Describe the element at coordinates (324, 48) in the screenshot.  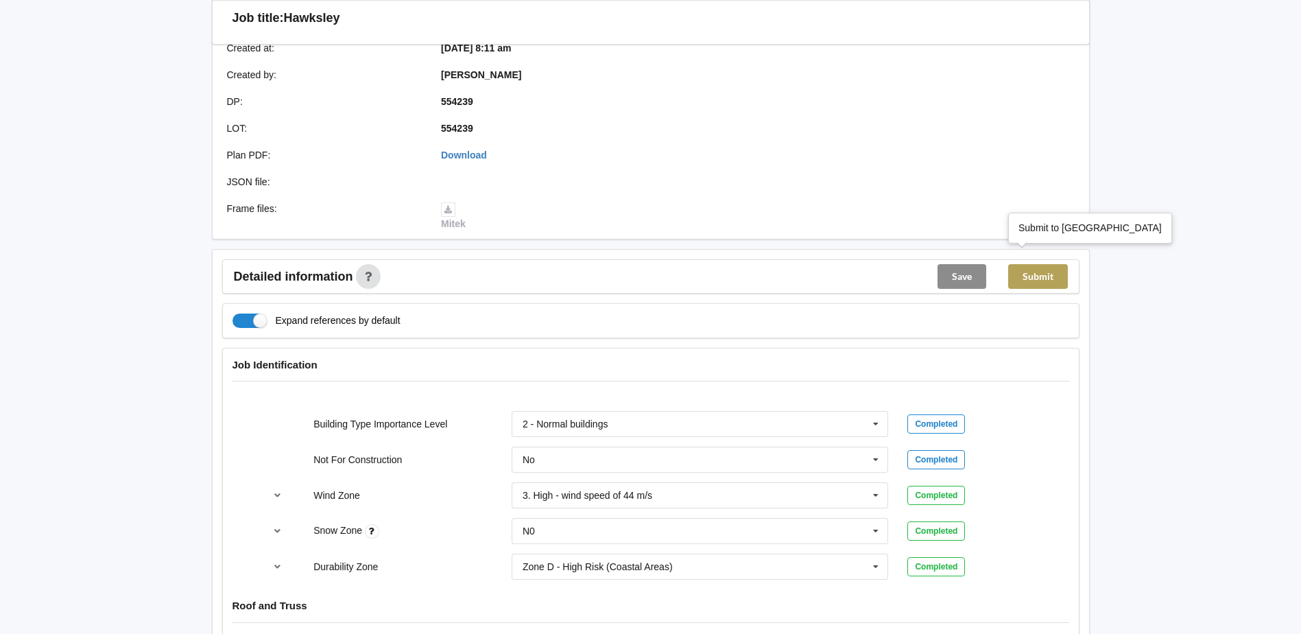
I see `div: Created at :` at that location.